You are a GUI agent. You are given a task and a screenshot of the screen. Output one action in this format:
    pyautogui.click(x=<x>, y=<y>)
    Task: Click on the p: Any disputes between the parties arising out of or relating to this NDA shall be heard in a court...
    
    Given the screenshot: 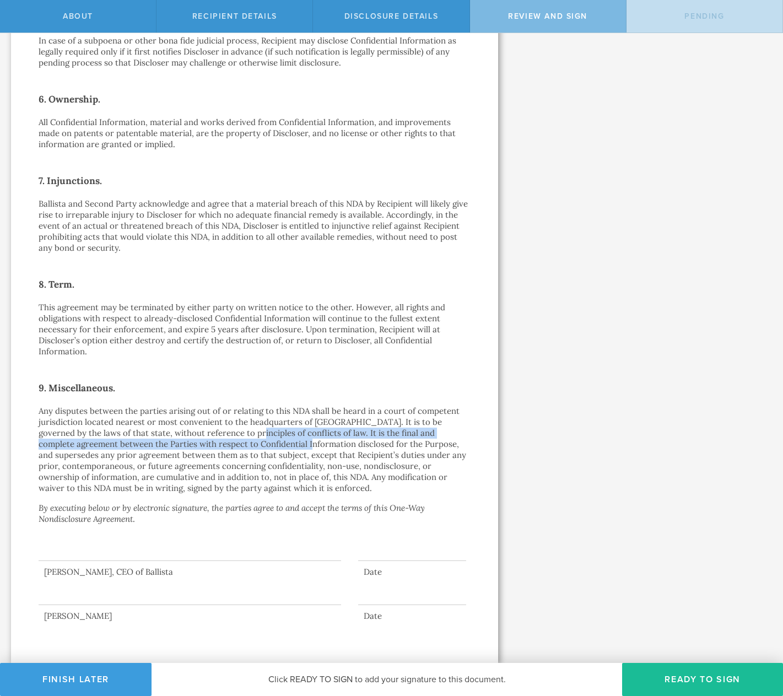 What is the action you would take?
    pyautogui.click(x=255, y=450)
    